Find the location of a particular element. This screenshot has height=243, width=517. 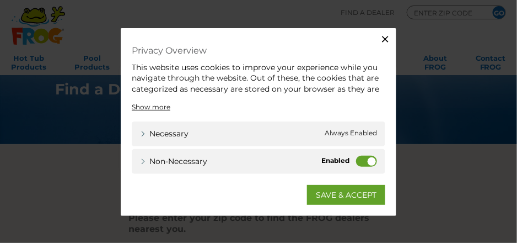

div: This website uses cookies to improve your experience while you navigate through the website. Out ... is located at coordinates (259, 83).